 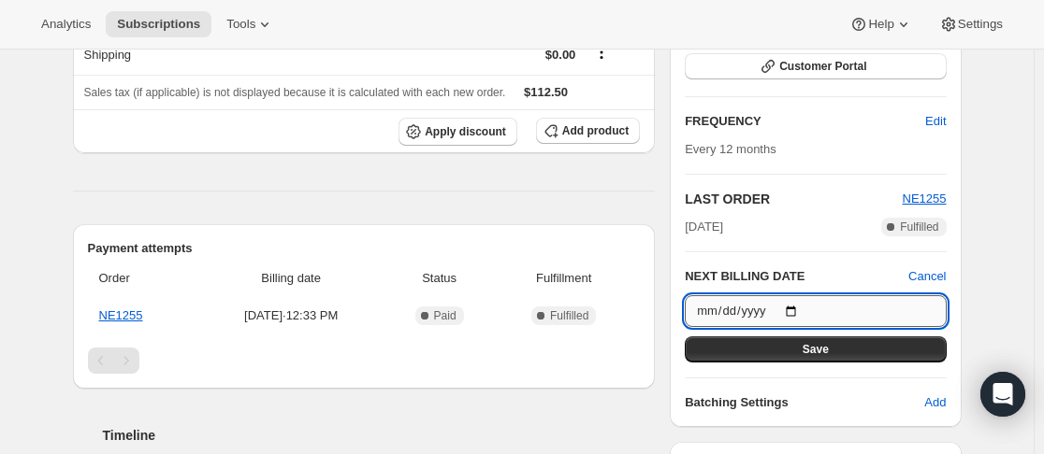 What do you see at coordinates (465, 132) in the screenshot?
I see `span: Apply discount` at bounding box center [465, 132].